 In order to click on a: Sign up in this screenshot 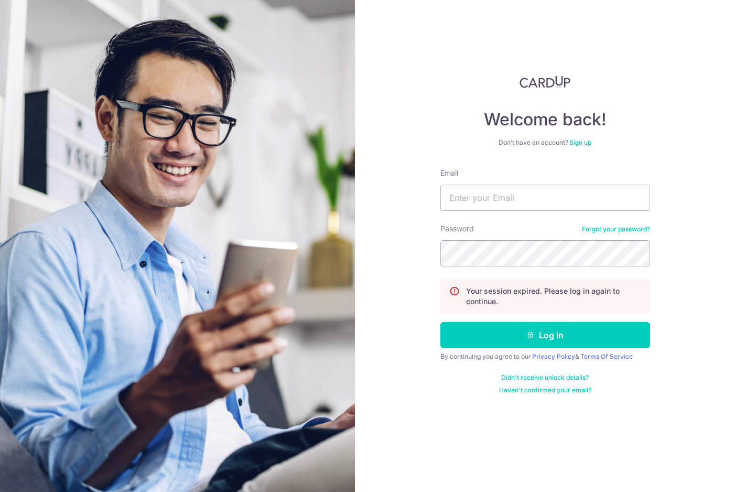, I will do `click(580, 142)`.